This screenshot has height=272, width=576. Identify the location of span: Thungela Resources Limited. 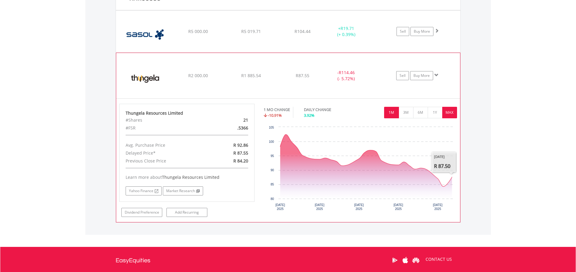
(191, 177).